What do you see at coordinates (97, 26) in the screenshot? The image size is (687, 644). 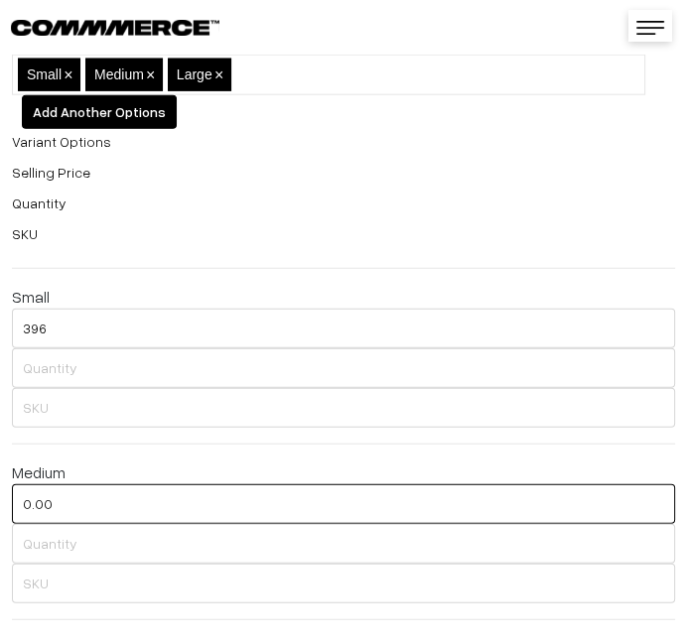 I see `a: COMMMERCE` at bounding box center [97, 26].